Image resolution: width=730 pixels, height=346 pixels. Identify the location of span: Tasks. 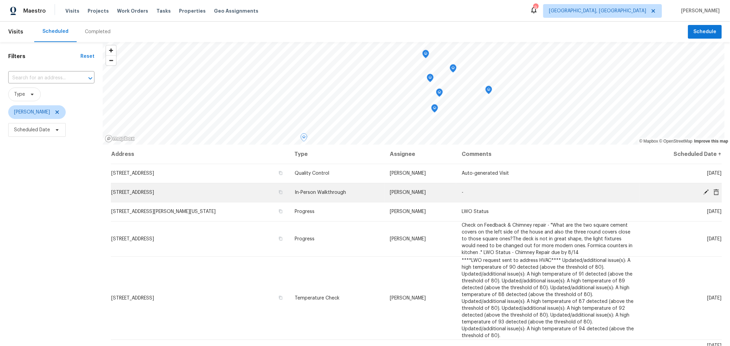
(164, 11).